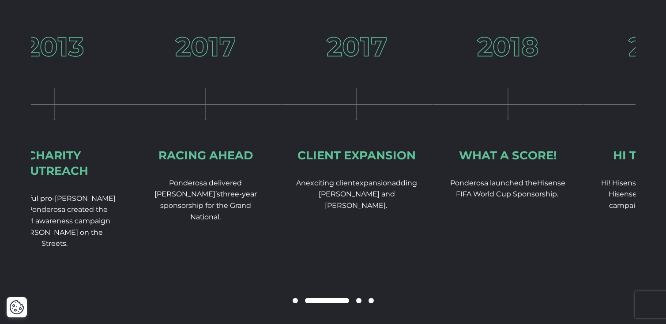 This screenshot has height=324, width=666. What do you see at coordinates (322, 183) in the screenshot?
I see `span: xciting` at bounding box center [322, 183].